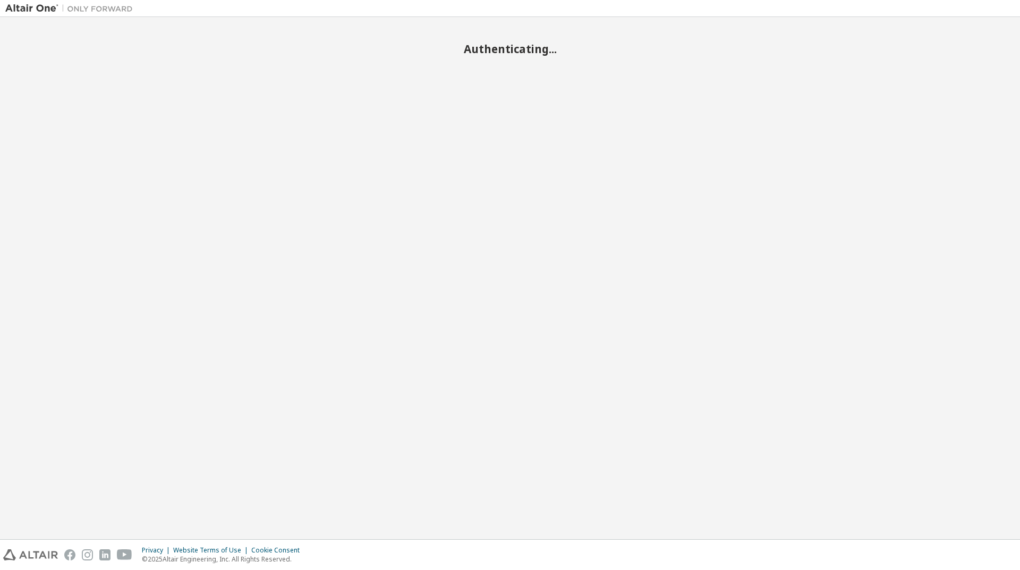 This screenshot has height=570, width=1020. What do you see at coordinates (124, 555) in the screenshot?
I see `img: youtube.svg` at bounding box center [124, 555].